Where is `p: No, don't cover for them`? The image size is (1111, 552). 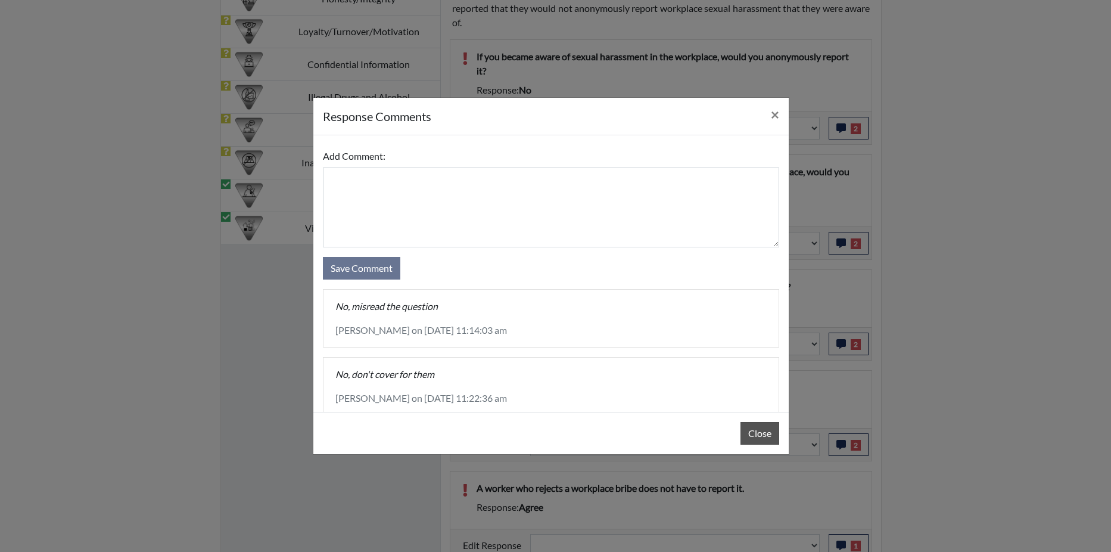 p: No, don't cover for them is located at coordinates (551, 374).